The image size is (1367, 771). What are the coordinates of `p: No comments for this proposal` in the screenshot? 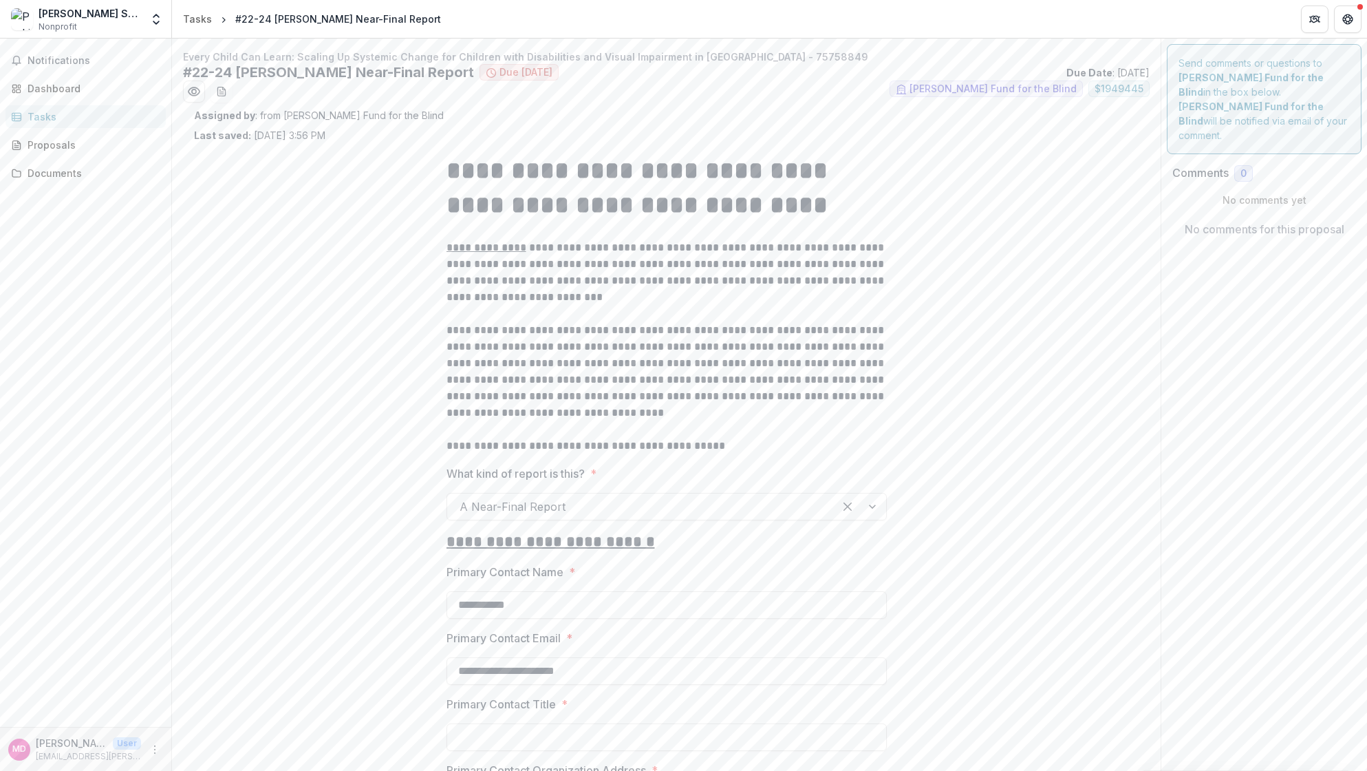 It's located at (1264, 229).